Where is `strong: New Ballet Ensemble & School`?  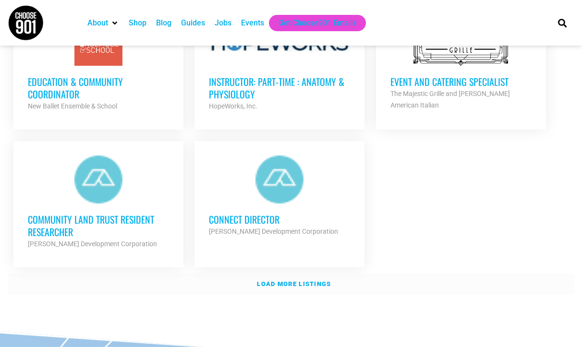
strong: New Ballet Ensemble & School is located at coordinates (73, 106).